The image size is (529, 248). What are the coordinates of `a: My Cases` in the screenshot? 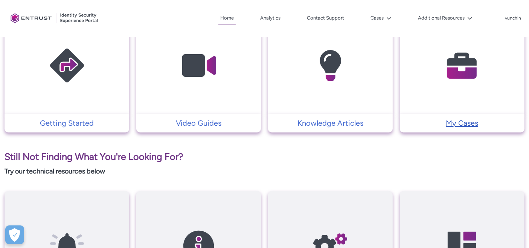 It's located at (462, 123).